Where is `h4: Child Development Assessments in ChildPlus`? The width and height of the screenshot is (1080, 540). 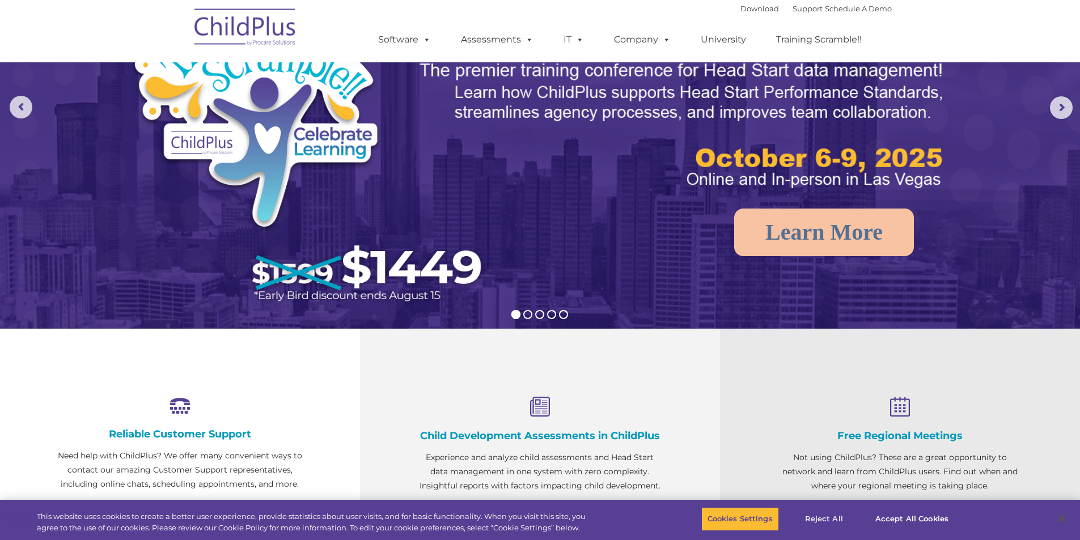
h4: Child Development Assessments in ChildPlus is located at coordinates (540, 436).